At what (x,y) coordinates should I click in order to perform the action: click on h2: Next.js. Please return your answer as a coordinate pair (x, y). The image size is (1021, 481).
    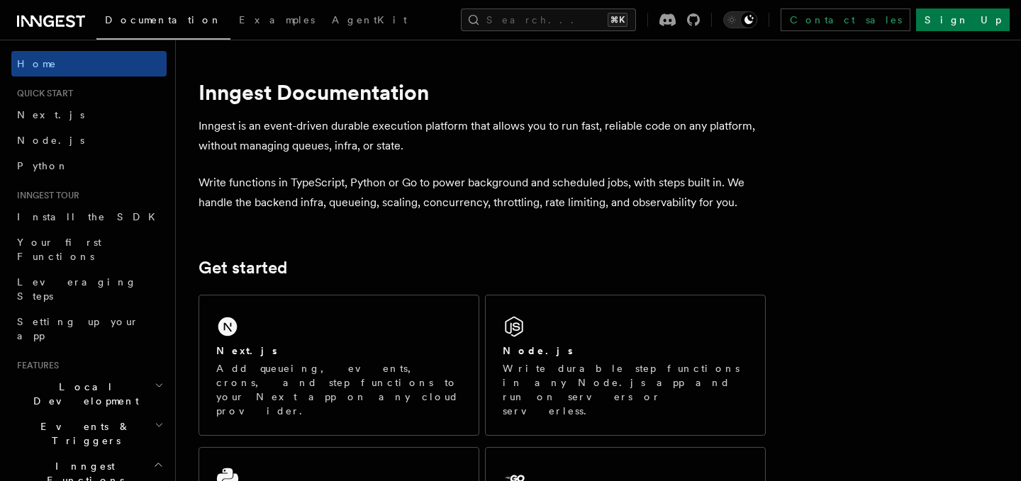
    Looking at the image, I should click on (247, 351).